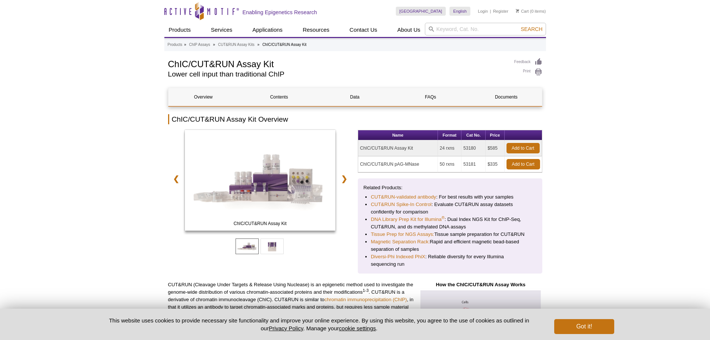 This screenshot has height=340, width=710. Describe the element at coordinates (450, 223) in the screenshot. I see `li: : Dual Index NGS Kit for ChIP-Seq, CUT&RUN, and ds methylated DNA assays` at that location.